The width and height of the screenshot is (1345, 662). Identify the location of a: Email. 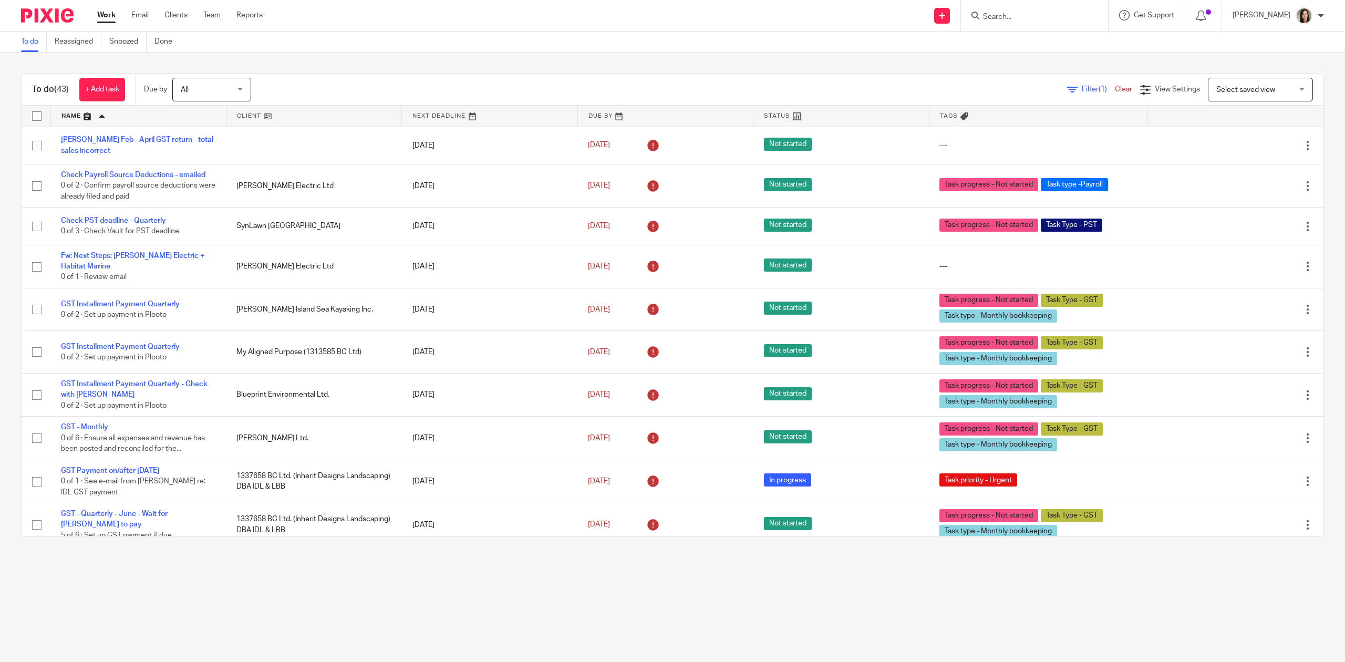
(140, 15).